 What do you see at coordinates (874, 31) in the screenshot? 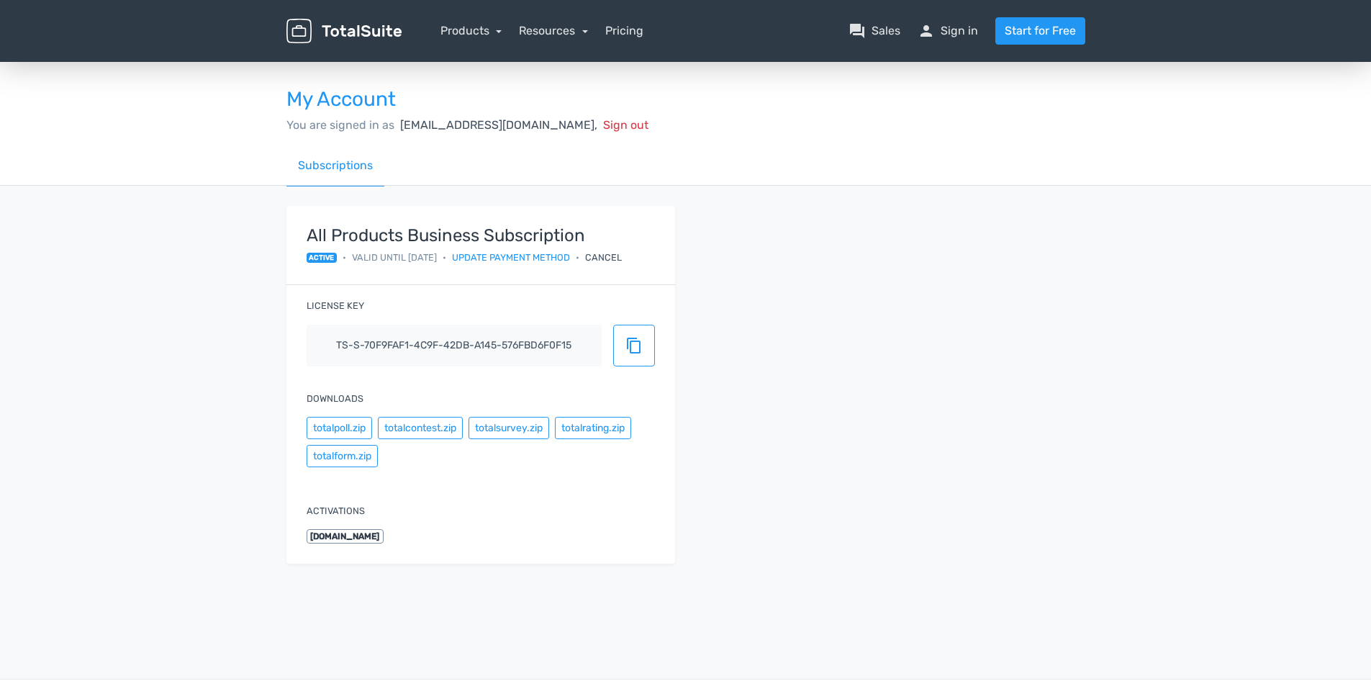
I see `a: question_answerSales` at bounding box center [874, 31].